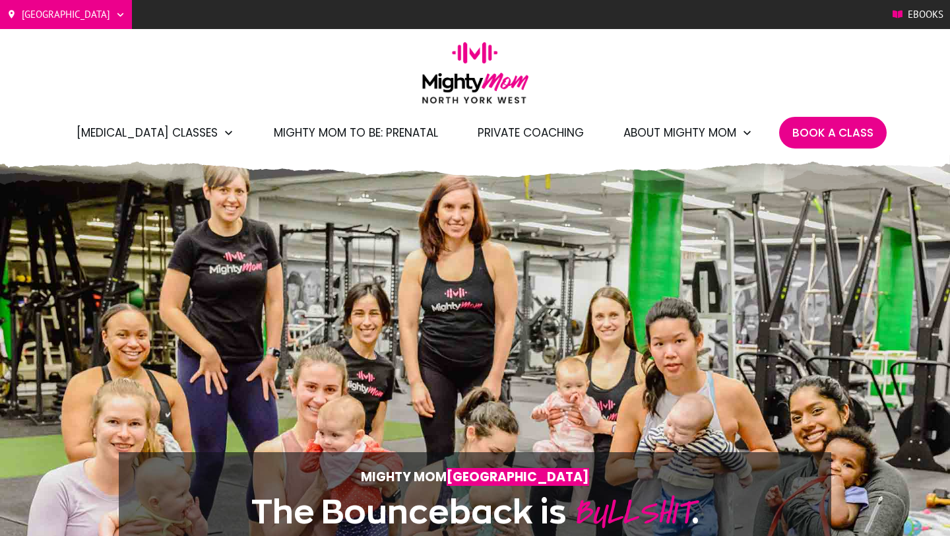 The height and width of the screenshot is (536, 950). I want to click on span: Ebooks, so click(926, 15).